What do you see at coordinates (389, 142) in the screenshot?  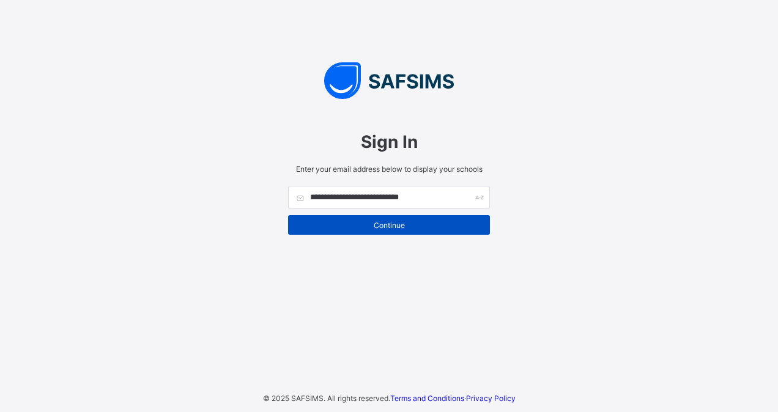 I see `span: Sign In` at bounding box center [389, 142].